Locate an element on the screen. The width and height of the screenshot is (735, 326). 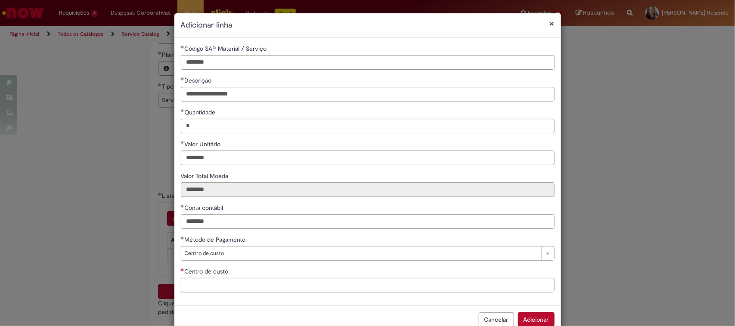
span: Descrição is located at coordinates (199, 81).